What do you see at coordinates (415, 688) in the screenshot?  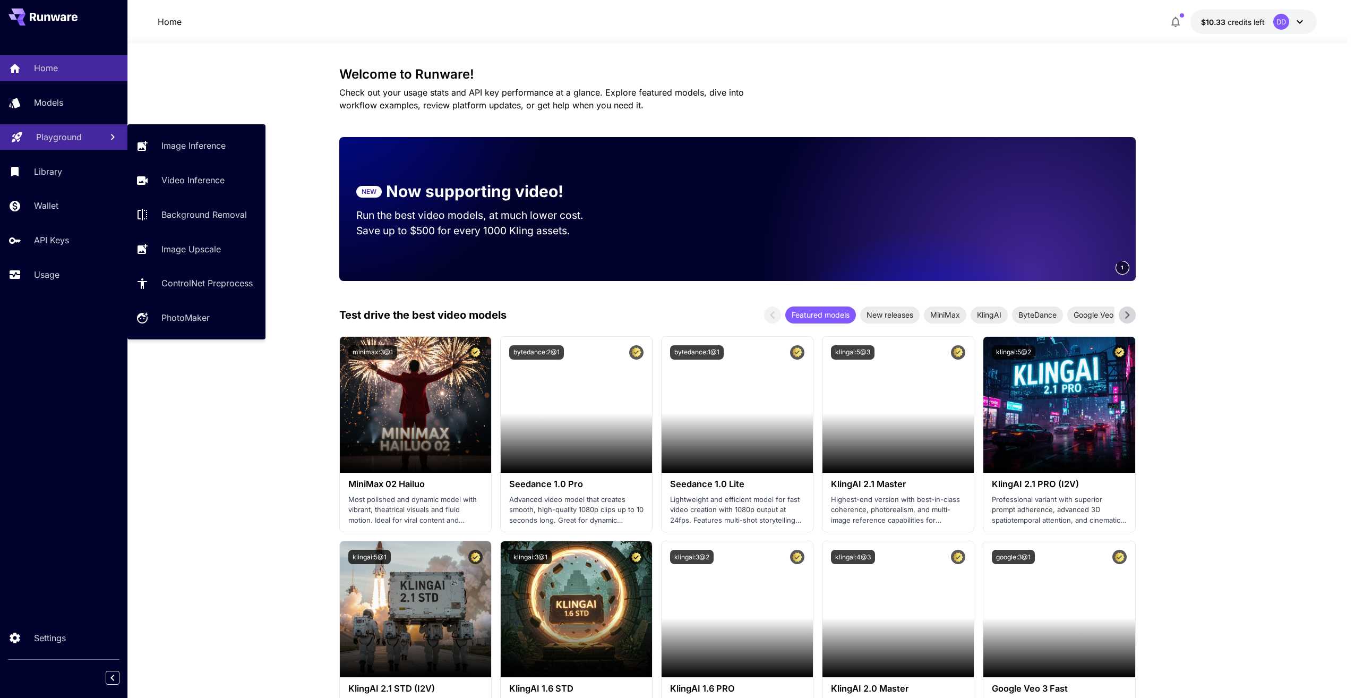 I see `h3: KlingAI 2.1 STD (I2V)` at bounding box center [415, 688].